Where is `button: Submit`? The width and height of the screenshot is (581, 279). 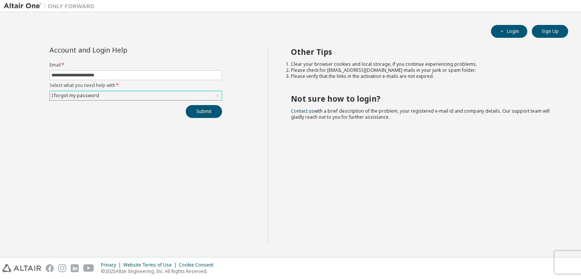
button: Submit is located at coordinates (204, 112).